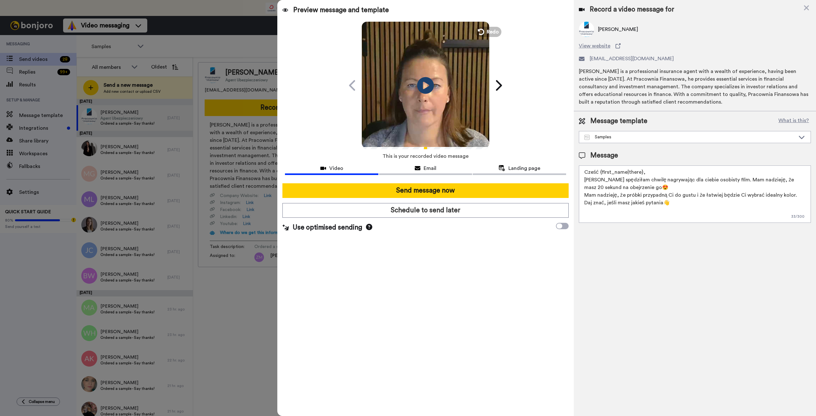  Describe the element at coordinates (604, 156) in the screenshot. I see `span: Message` at that location.